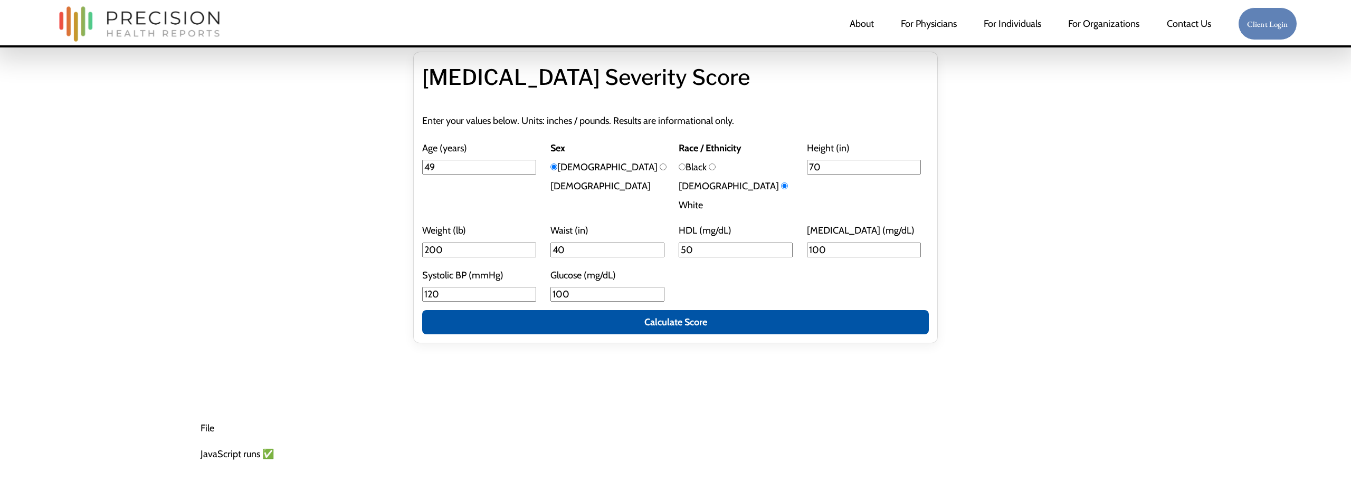  Describe the element at coordinates (479, 250) in the screenshot. I see `input: Weight (lb)` at that location.